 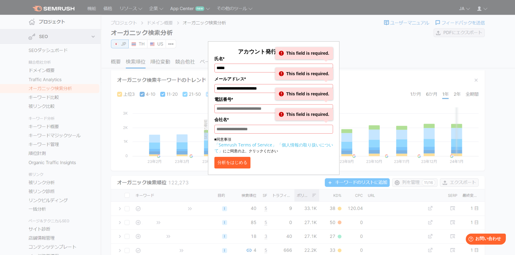 What do you see at coordinates (274, 145) in the screenshot?
I see `p: ■同意事項 にご同意の上、クリックください` at bounding box center [274, 145].